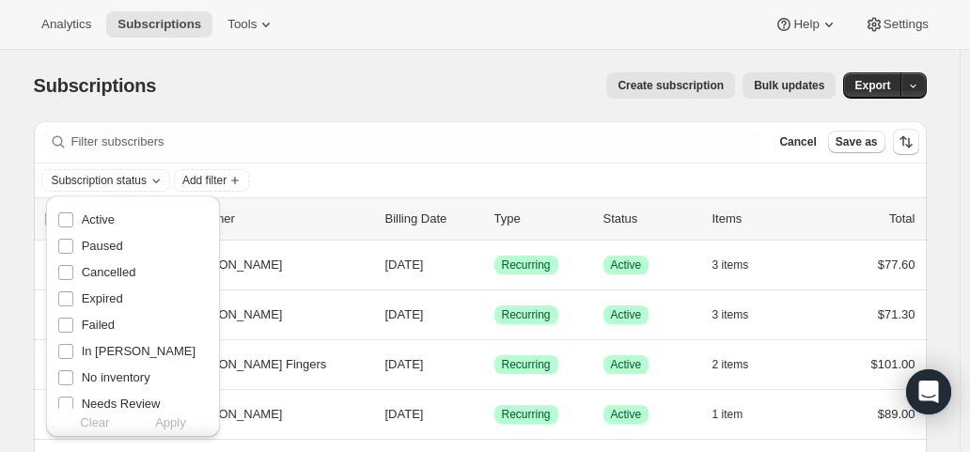 Image resolution: width=970 pixels, height=452 pixels. Describe the element at coordinates (494, 219) in the screenshot. I see `div: IDCustomerBilling DateTypeStatusItemsTotal` at that location.